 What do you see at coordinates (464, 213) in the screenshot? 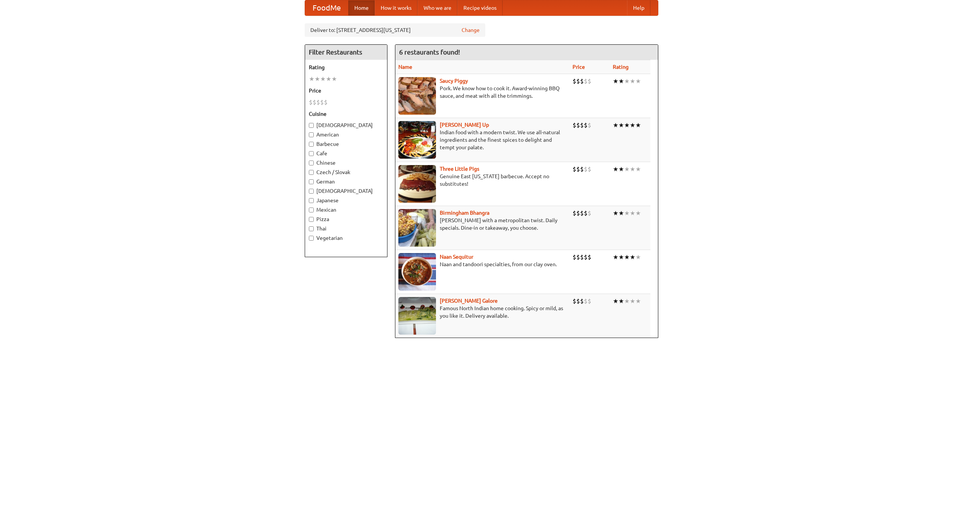
I see `a: Birmingham Bhangra` at bounding box center [464, 213].